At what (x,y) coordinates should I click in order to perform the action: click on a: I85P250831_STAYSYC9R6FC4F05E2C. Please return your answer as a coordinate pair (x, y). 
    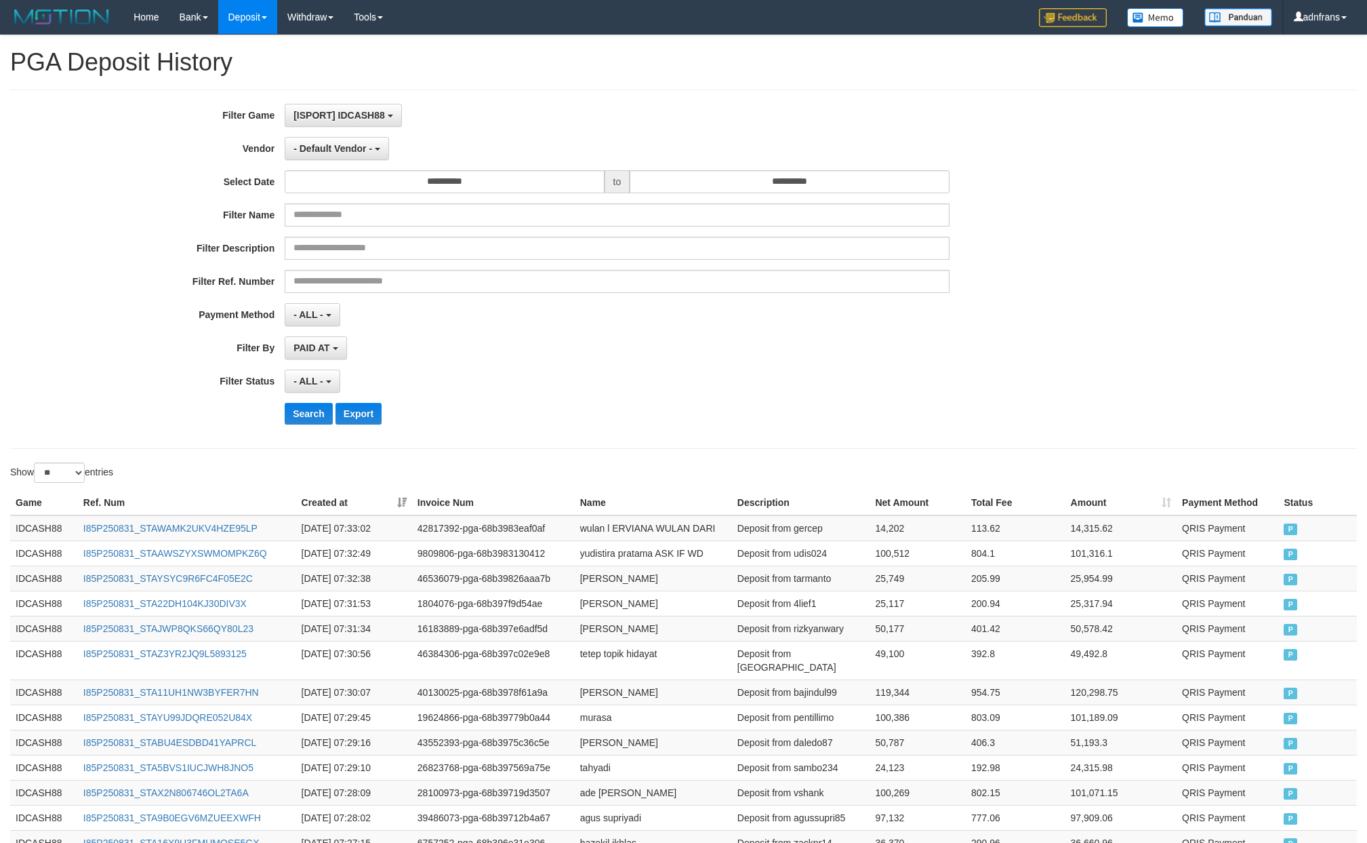
    Looking at the image, I should click on (168, 578).